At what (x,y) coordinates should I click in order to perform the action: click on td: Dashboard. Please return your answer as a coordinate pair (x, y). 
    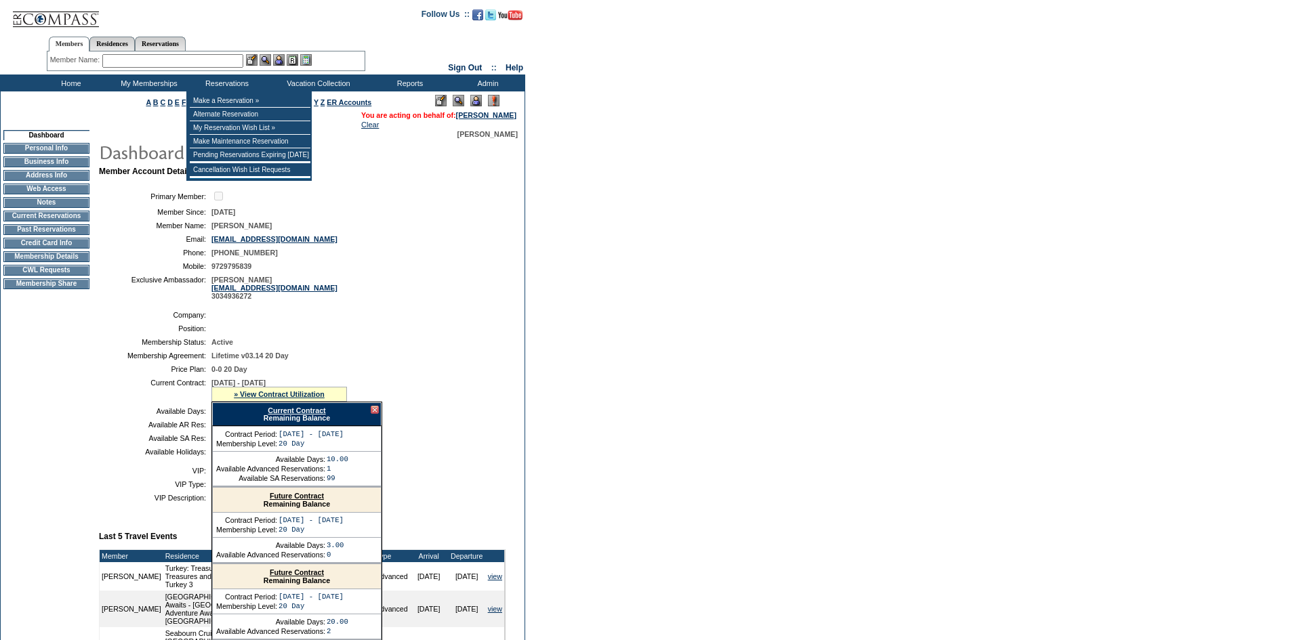
    Looking at the image, I should click on (46, 135).